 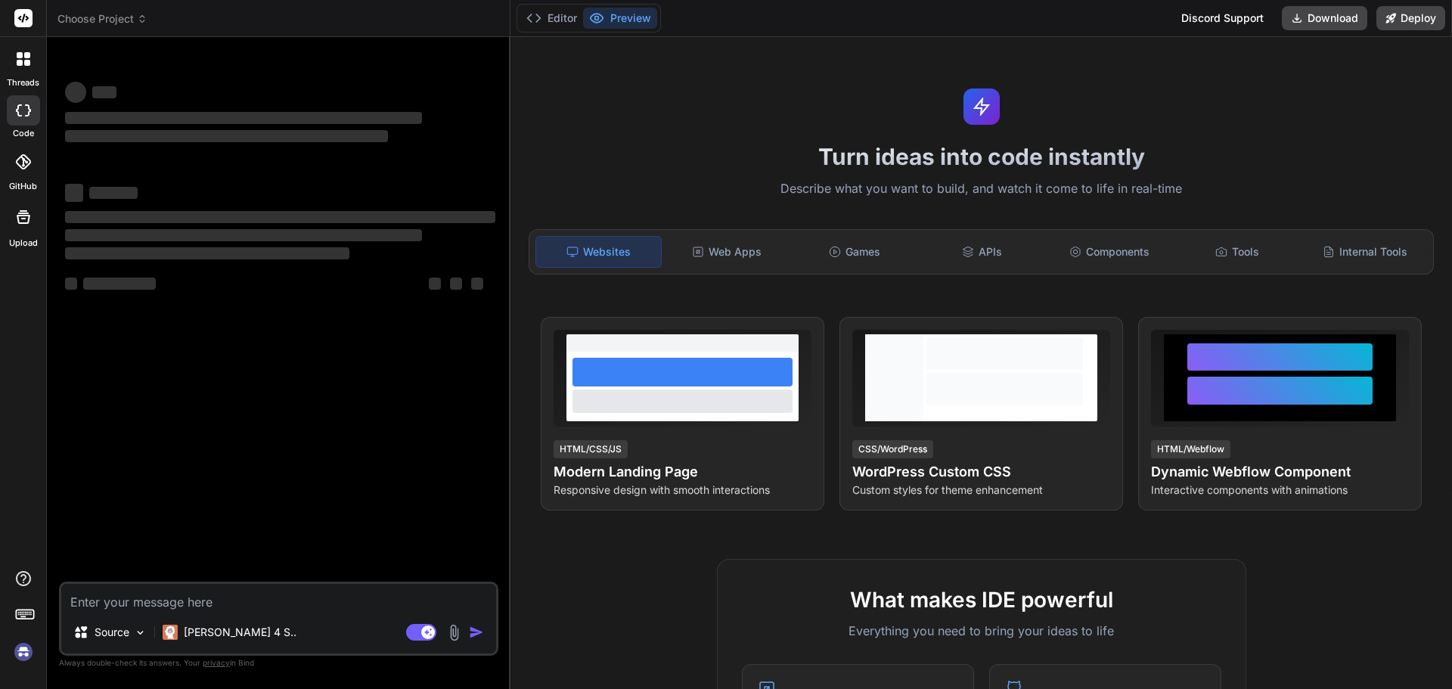 What do you see at coordinates (727, 252) in the screenshot?
I see `div: Web Apps` at bounding box center [727, 252].